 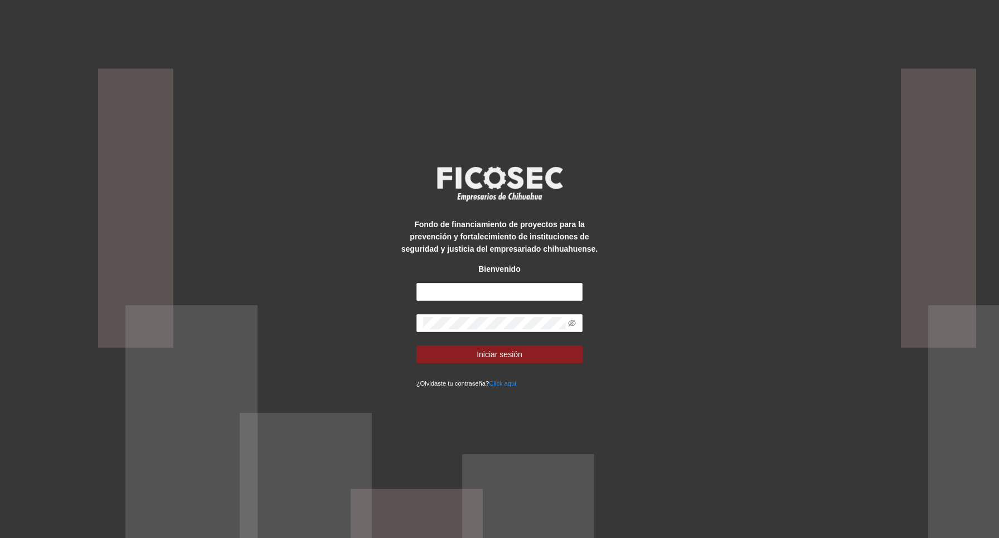 I want to click on button: Iniciar sesión, so click(x=500, y=354).